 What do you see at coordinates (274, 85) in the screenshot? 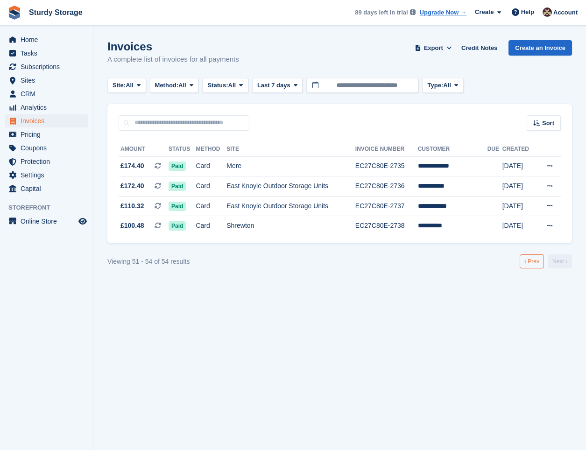
I see `span: Last 7 days` at bounding box center [274, 85].